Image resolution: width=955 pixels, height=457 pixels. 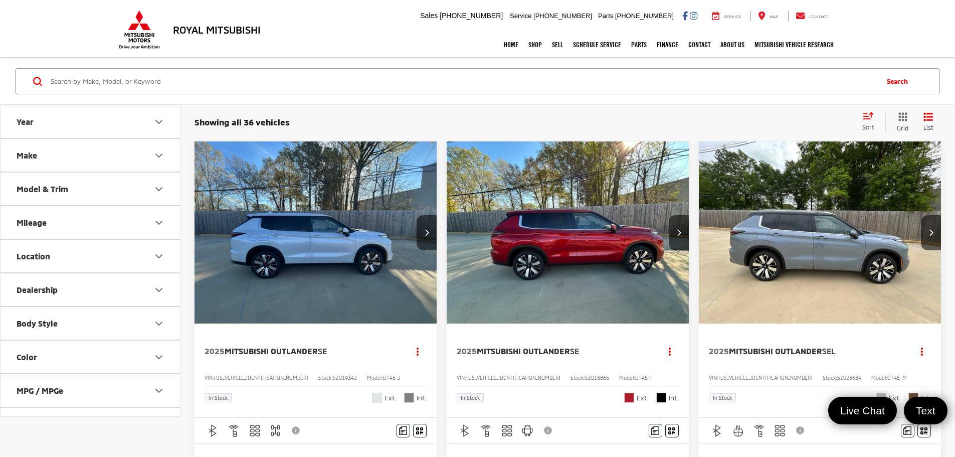 I want to click on button: Model & TrimModel & Trim, so click(x=91, y=188).